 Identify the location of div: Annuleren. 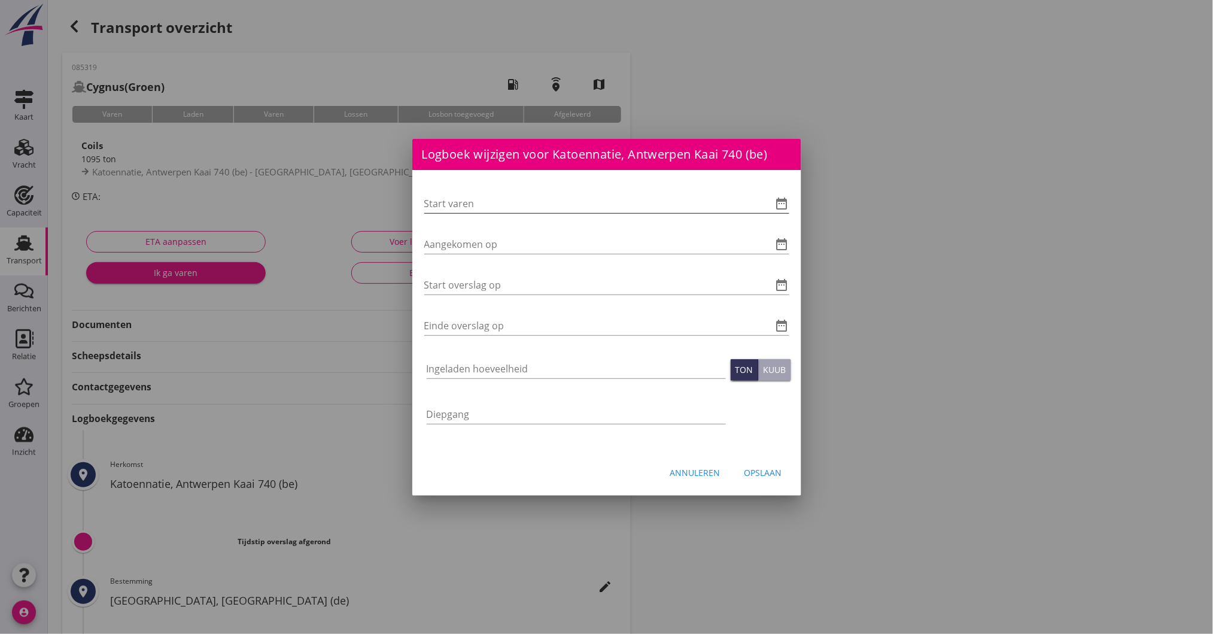
(695, 472).